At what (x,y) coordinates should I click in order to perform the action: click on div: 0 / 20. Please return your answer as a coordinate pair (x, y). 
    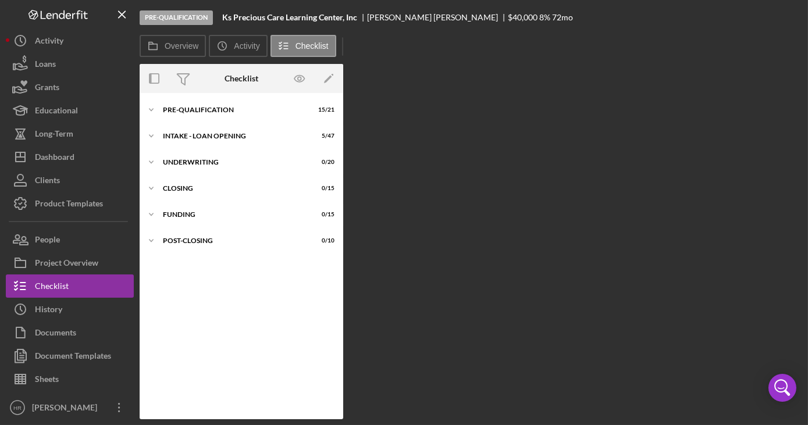
    Looking at the image, I should click on (324, 162).